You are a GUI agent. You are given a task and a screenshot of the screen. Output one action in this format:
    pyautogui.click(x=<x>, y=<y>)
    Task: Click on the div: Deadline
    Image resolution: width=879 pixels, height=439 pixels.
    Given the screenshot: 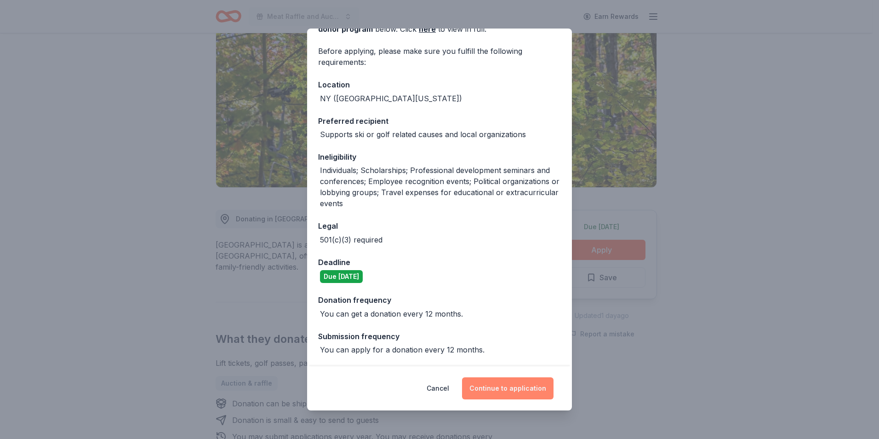 What is the action you would take?
    pyautogui.click(x=439, y=262)
    